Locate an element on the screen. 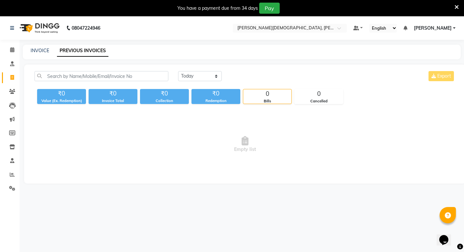  a: INVOICE is located at coordinates (40, 51).